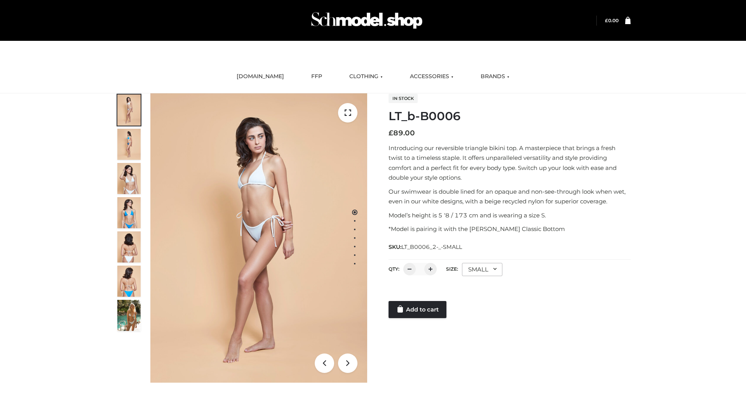 The height and width of the screenshot is (420, 746). What do you see at coordinates (452, 269) in the screenshot?
I see `label: Size:` at bounding box center [452, 269].